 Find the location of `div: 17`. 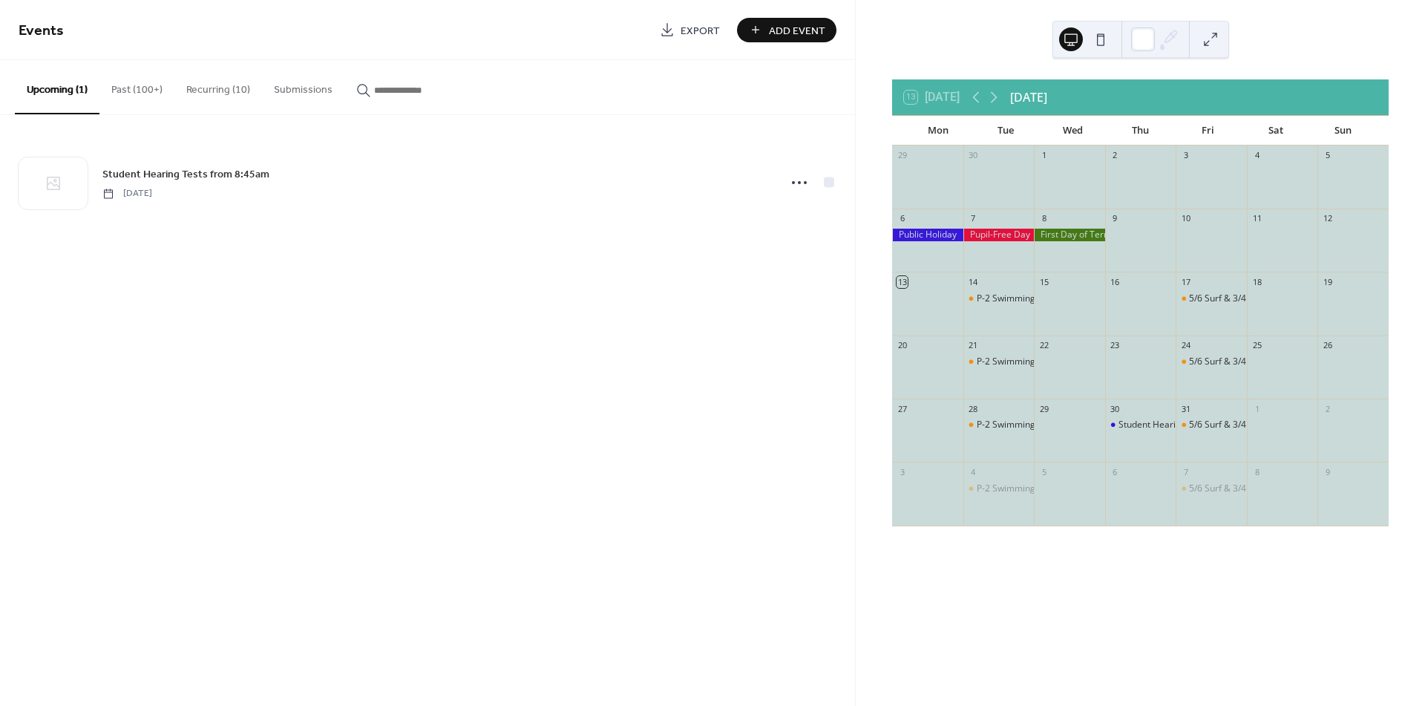

div: 17 is located at coordinates (1185, 281).